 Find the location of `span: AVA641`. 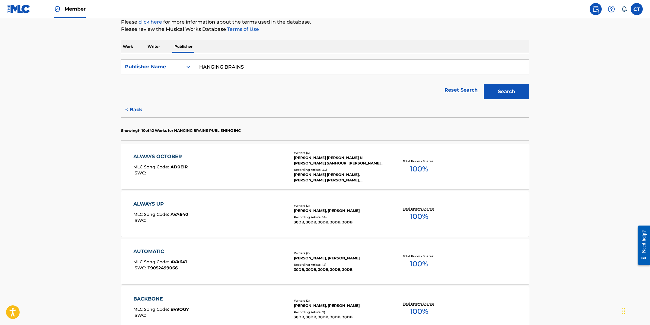

span: AVA641 is located at coordinates (179, 262).